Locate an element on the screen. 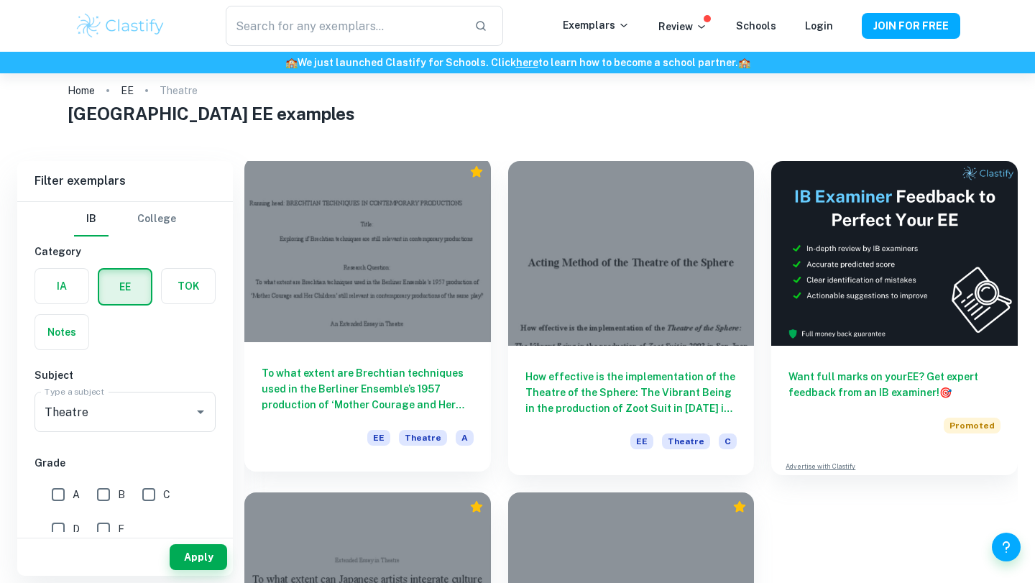 The image size is (1035, 583). button: College is located at coordinates (157, 219).